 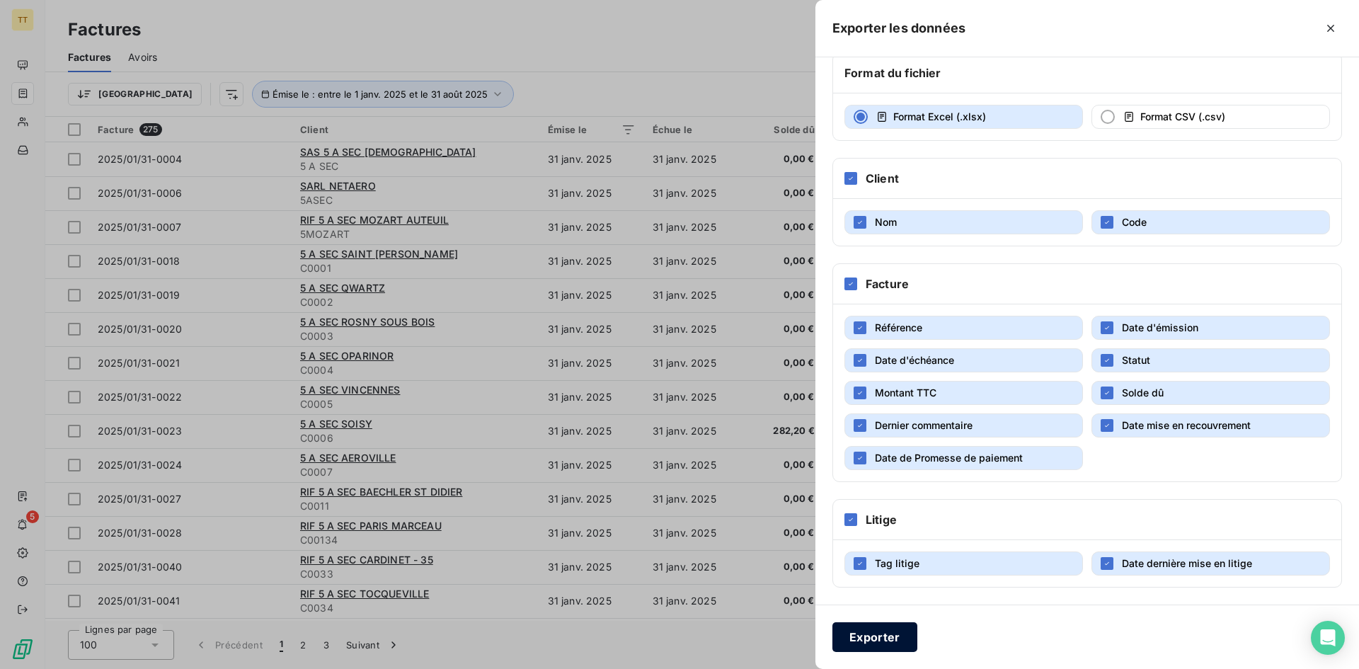 What do you see at coordinates (964, 117) in the screenshot?
I see `button: Format Excel (.xlsx)` at bounding box center [964, 117].